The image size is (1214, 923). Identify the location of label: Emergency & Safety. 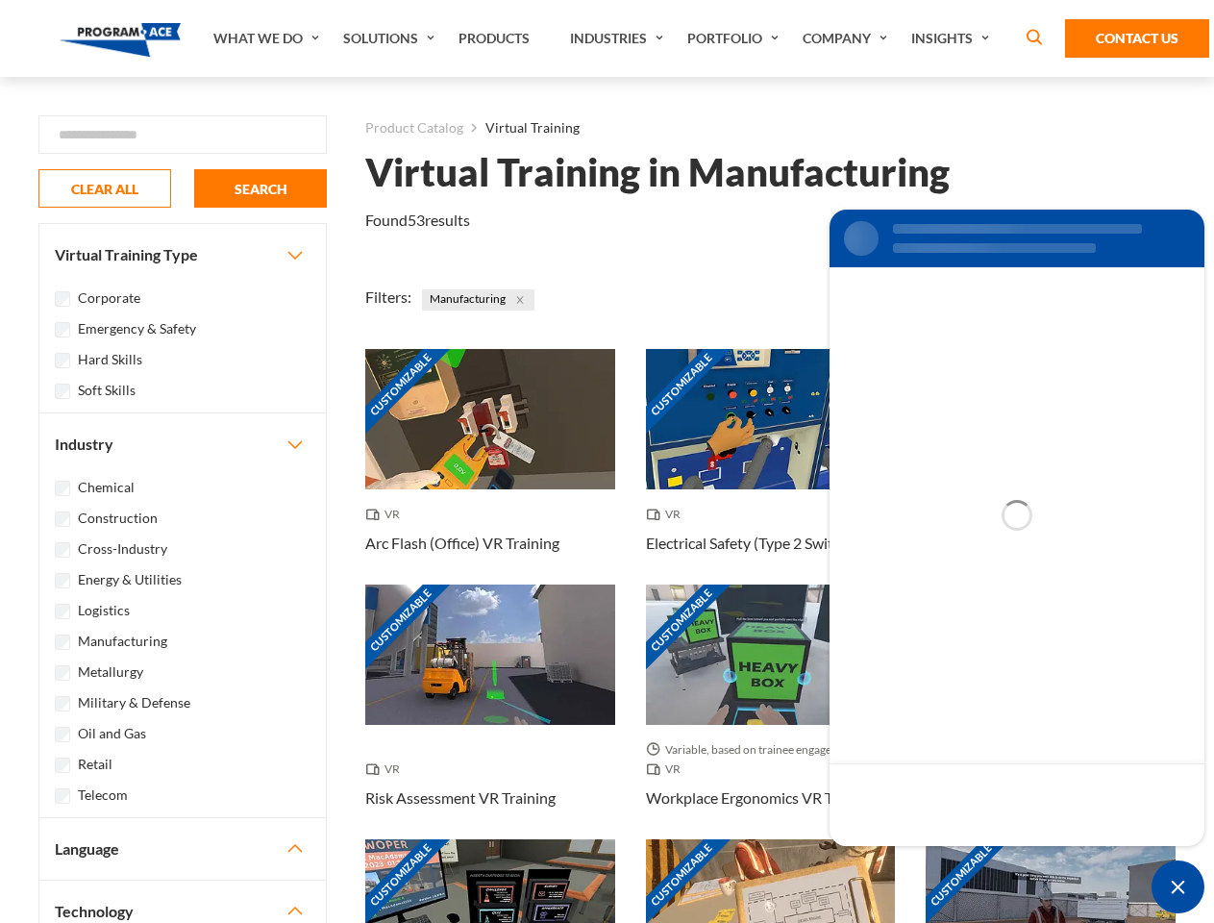
(136, 329).